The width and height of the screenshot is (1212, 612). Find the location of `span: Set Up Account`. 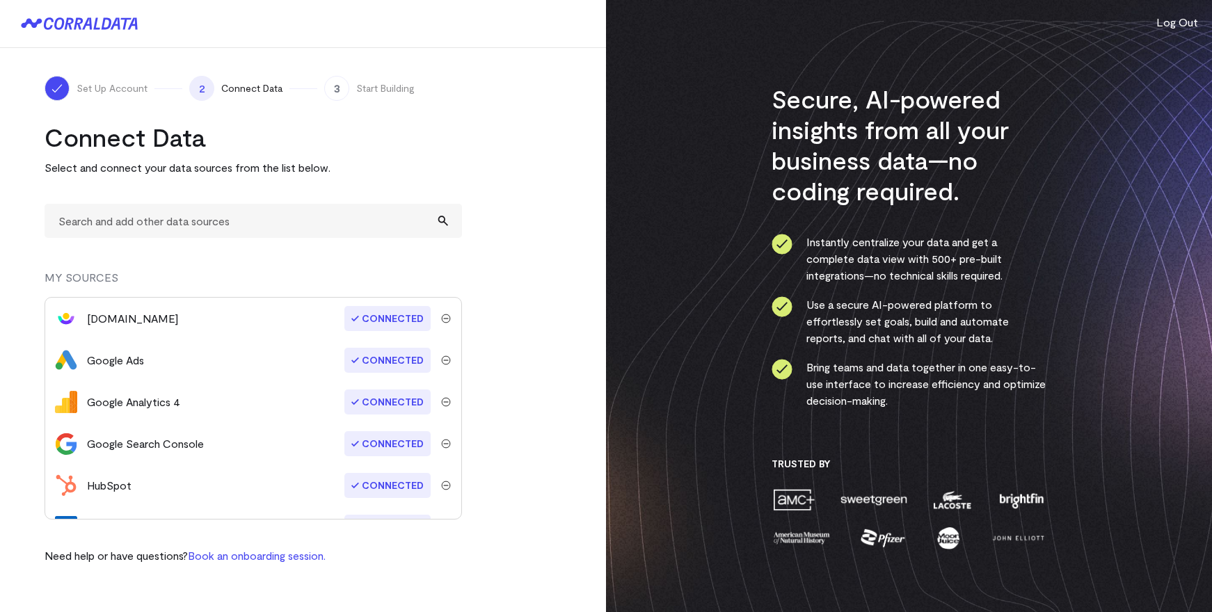

span: Set Up Account is located at coordinates (112, 88).